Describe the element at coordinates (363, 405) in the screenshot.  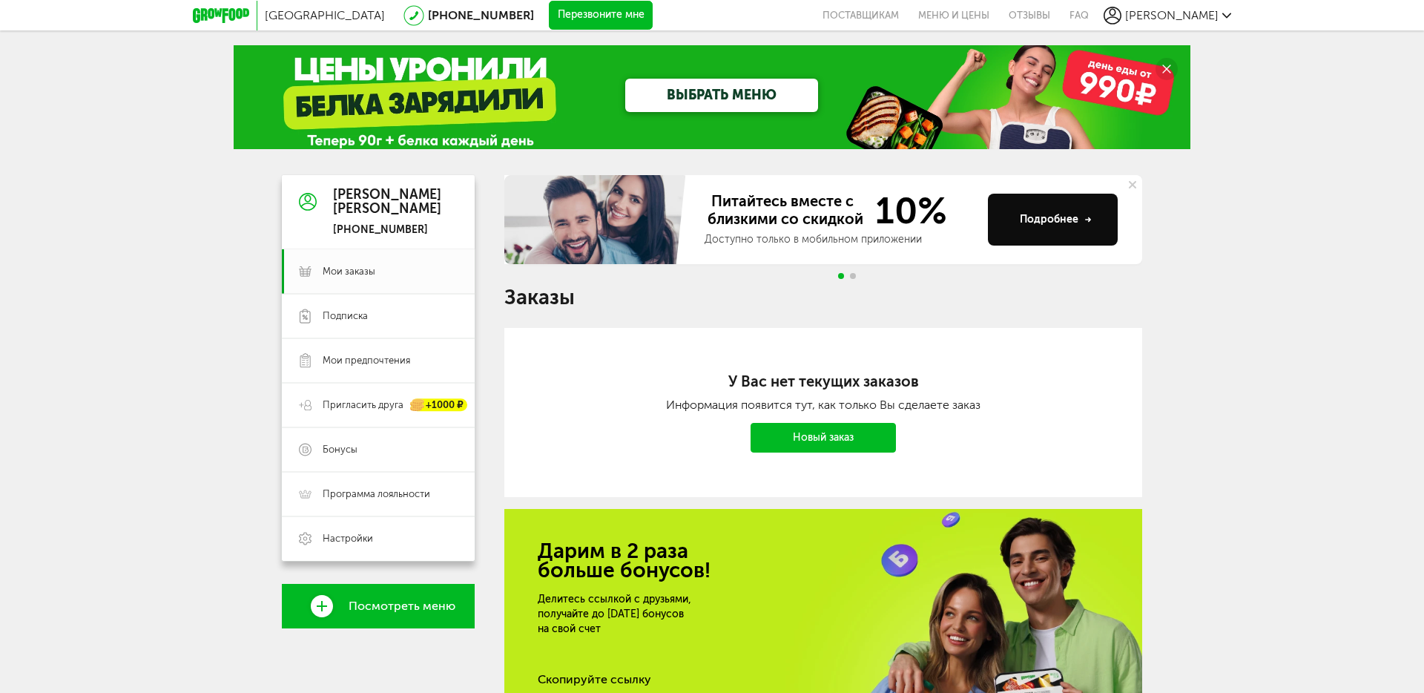
I see `span: Пригласить друга` at that location.